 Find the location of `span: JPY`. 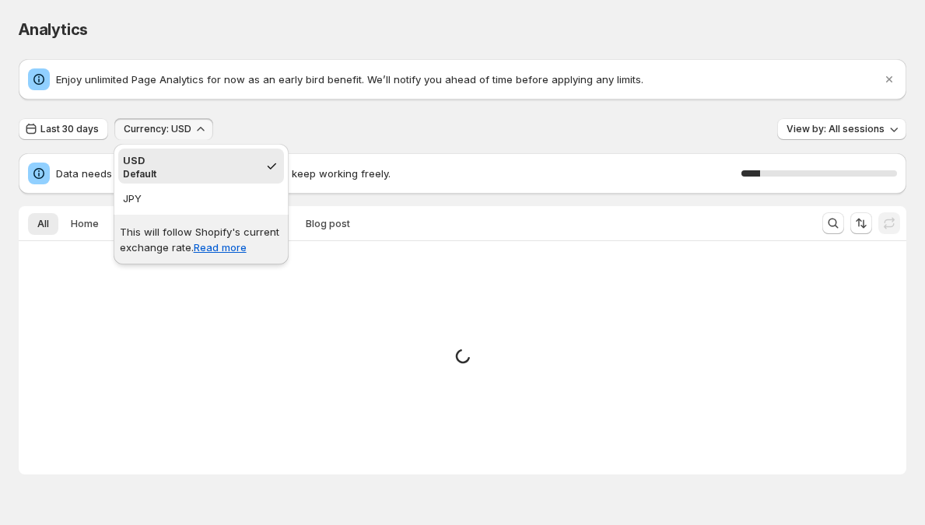

span: JPY is located at coordinates (132, 198).